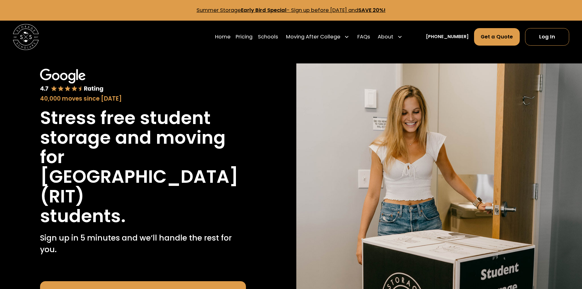 The height and width of the screenshot is (289, 582). Describe the element at coordinates (143, 138) in the screenshot. I see `h1: Stress free student storage and moving for` at that location.